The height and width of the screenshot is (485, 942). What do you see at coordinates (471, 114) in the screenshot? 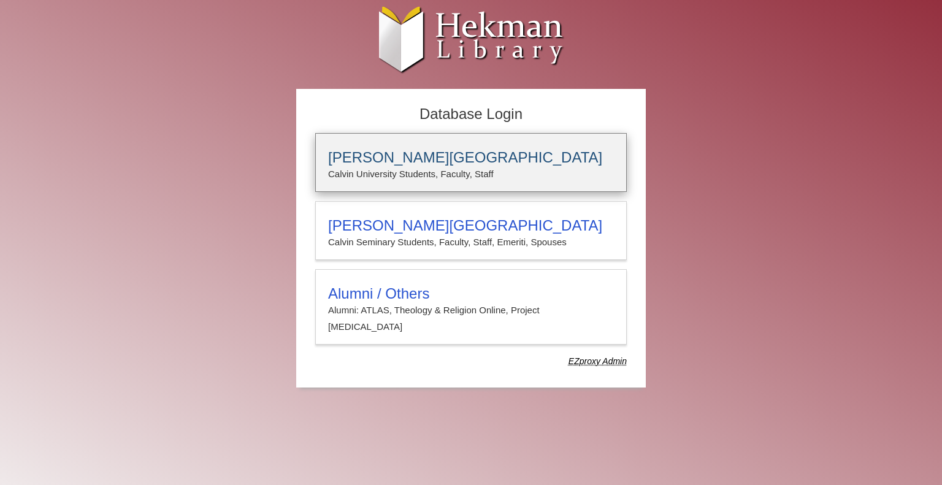
I see `h2: Database Login` at bounding box center [471, 114].